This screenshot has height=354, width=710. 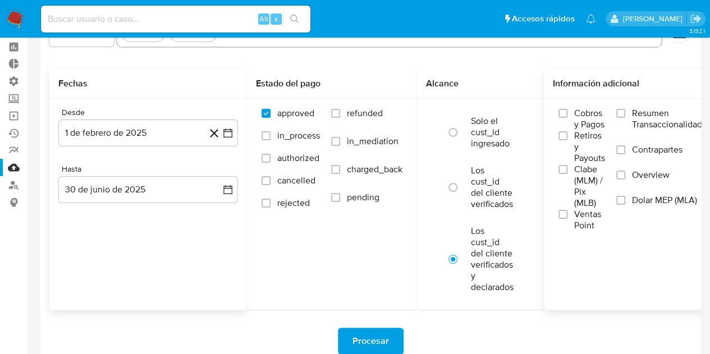 I want to click on span: s, so click(x=276, y=19).